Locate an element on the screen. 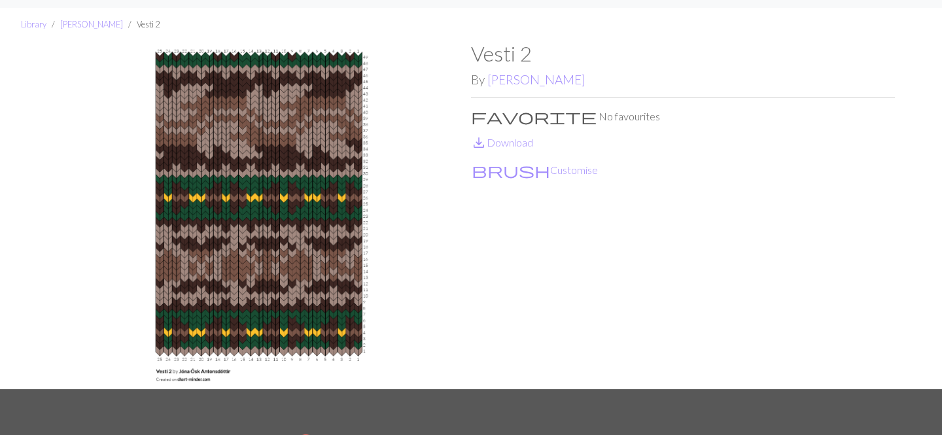 The width and height of the screenshot is (942, 435). i: Favourite is located at coordinates (534, 116).